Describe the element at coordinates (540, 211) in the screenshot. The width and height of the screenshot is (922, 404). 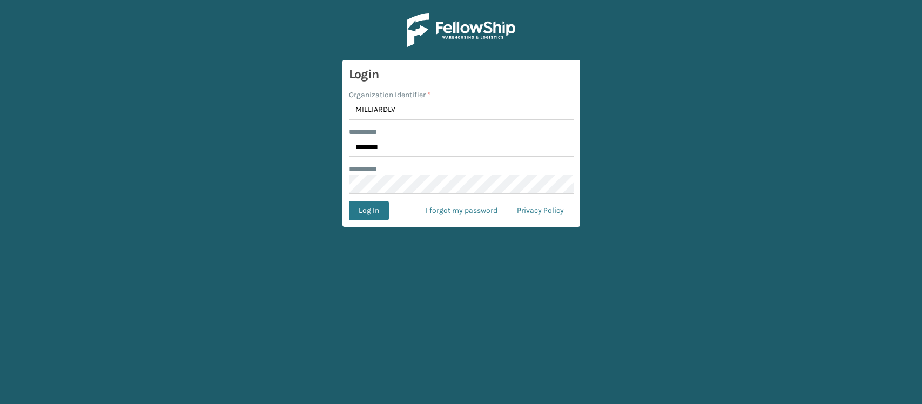
I see `a: Privacy Policy` at that location.